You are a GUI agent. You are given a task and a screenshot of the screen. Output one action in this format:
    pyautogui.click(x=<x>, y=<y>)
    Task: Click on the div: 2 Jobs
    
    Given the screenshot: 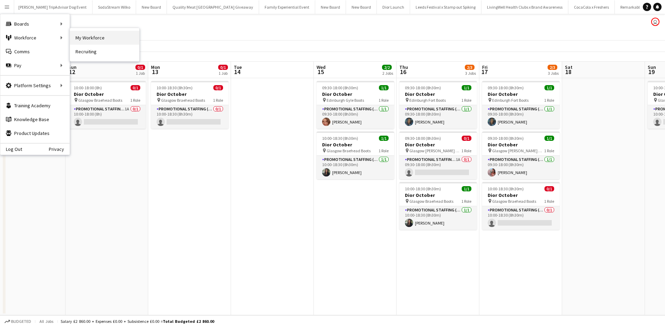 What is the action you would take?
    pyautogui.click(x=387, y=73)
    